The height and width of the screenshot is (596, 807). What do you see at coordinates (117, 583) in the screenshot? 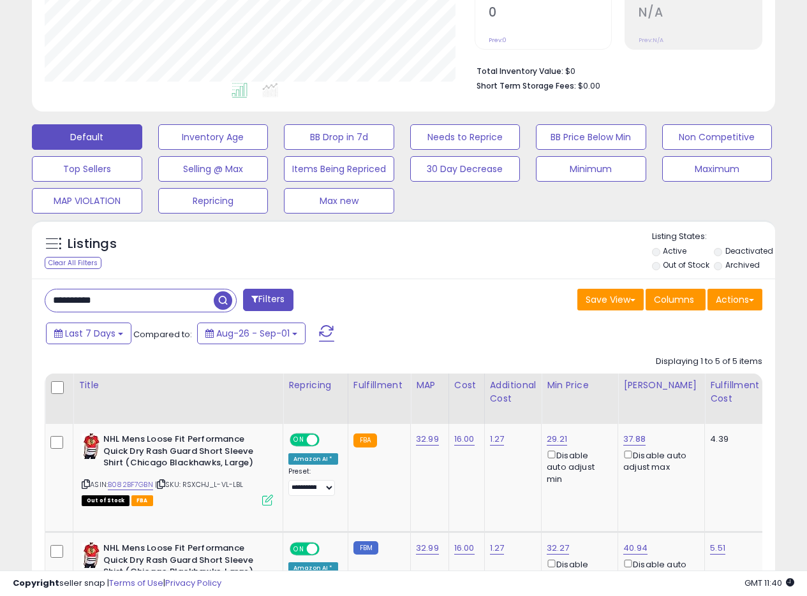
I see `div: seller snap | |` at bounding box center [117, 583].